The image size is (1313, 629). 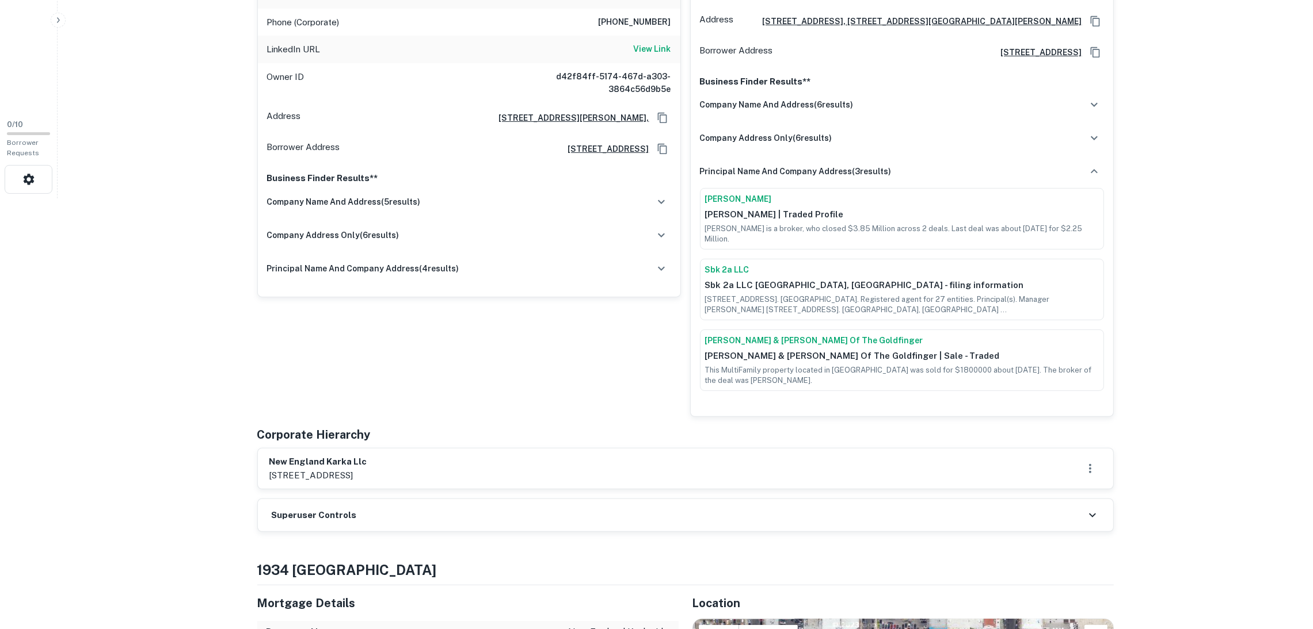 What do you see at coordinates (902, 270) in the screenshot?
I see `a: Sbk 2a LLC` at bounding box center [902, 270].